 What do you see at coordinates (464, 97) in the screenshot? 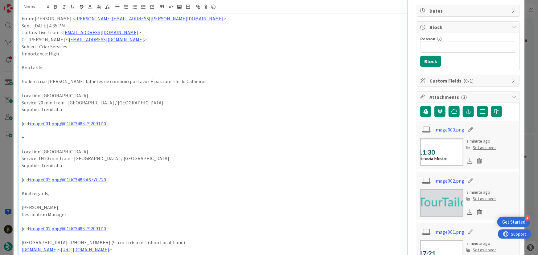
I see `span: ( 3 )` at bounding box center [464, 97].